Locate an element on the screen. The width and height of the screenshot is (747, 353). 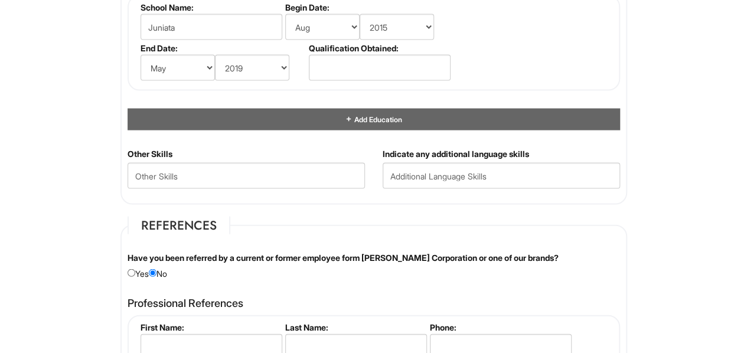
label: Indicate any additional language skills is located at coordinates (456, 154).